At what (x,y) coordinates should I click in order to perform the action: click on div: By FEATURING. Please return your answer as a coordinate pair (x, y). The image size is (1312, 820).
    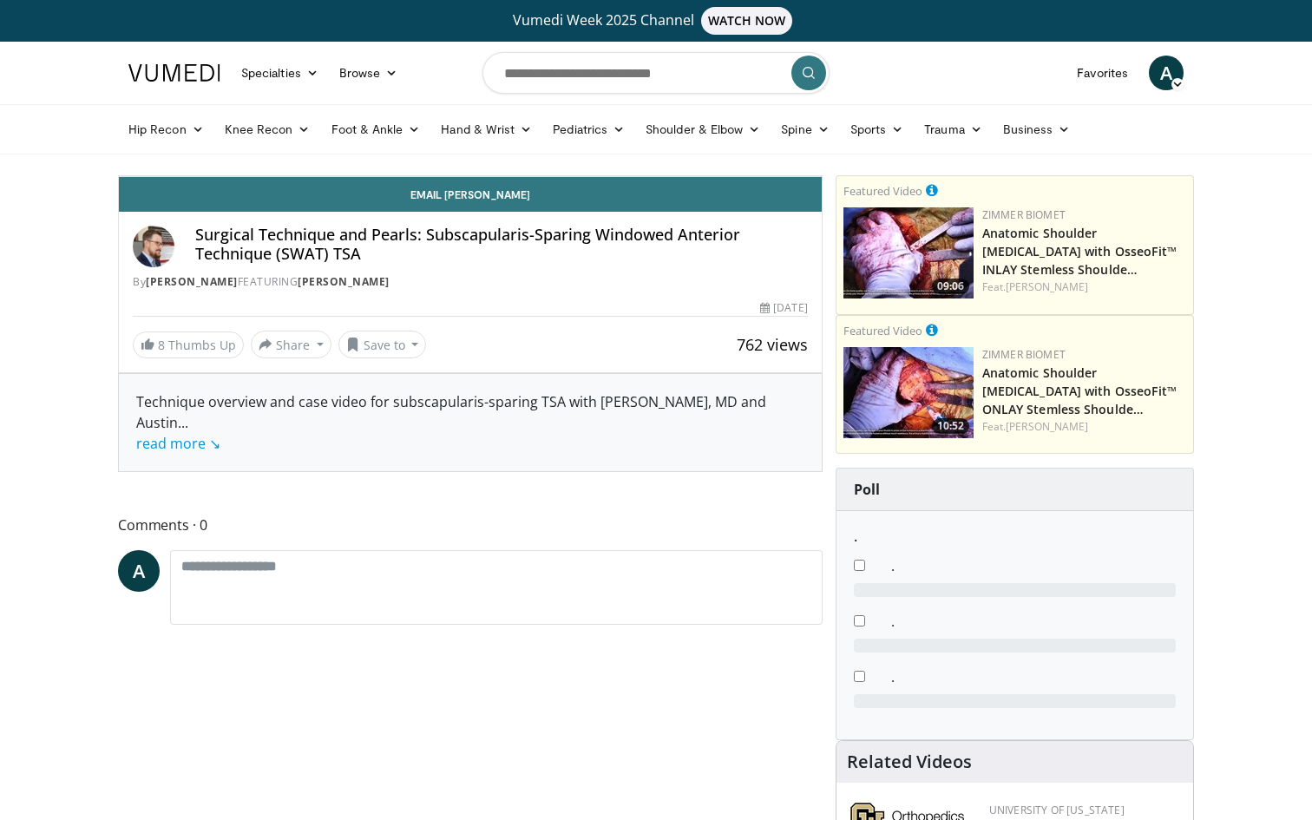
    Looking at the image, I should click on (470, 282).